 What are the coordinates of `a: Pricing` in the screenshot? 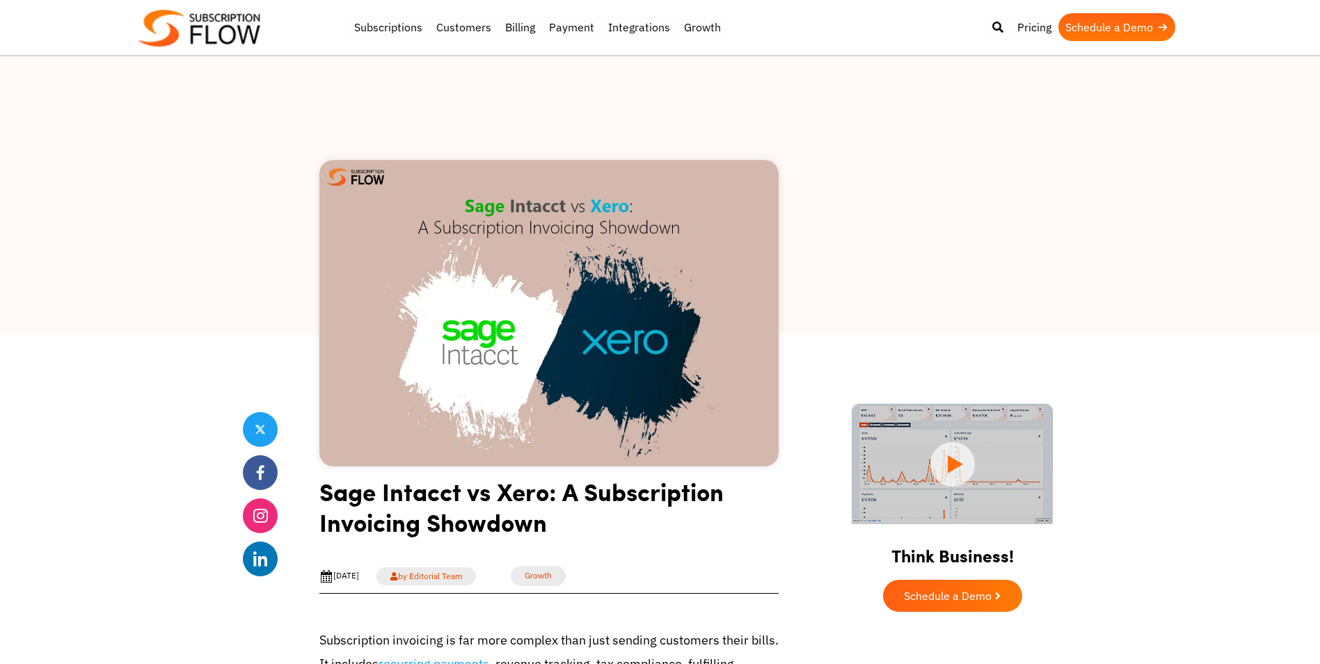 It's located at (1034, 27).